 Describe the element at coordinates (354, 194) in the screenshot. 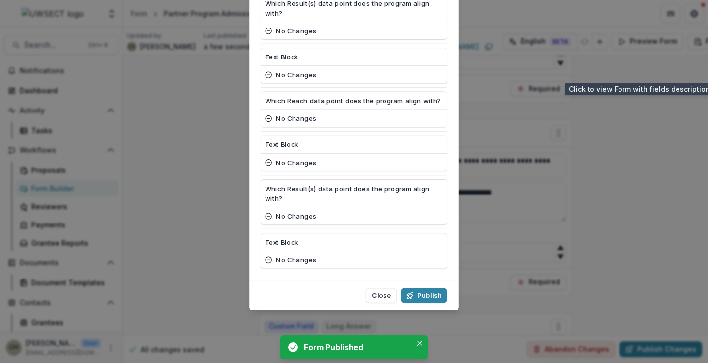

I see `p: Which Result(s) data point does the program align with?` at that location.